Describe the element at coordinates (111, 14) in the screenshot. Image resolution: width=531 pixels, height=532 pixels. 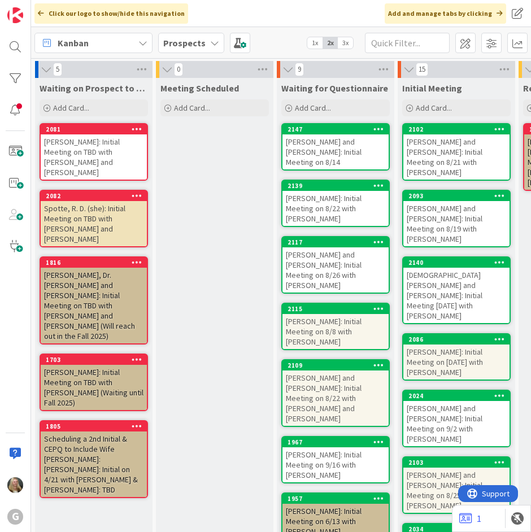
I see `div: Click our logo to show/hide this navigation` at that location.